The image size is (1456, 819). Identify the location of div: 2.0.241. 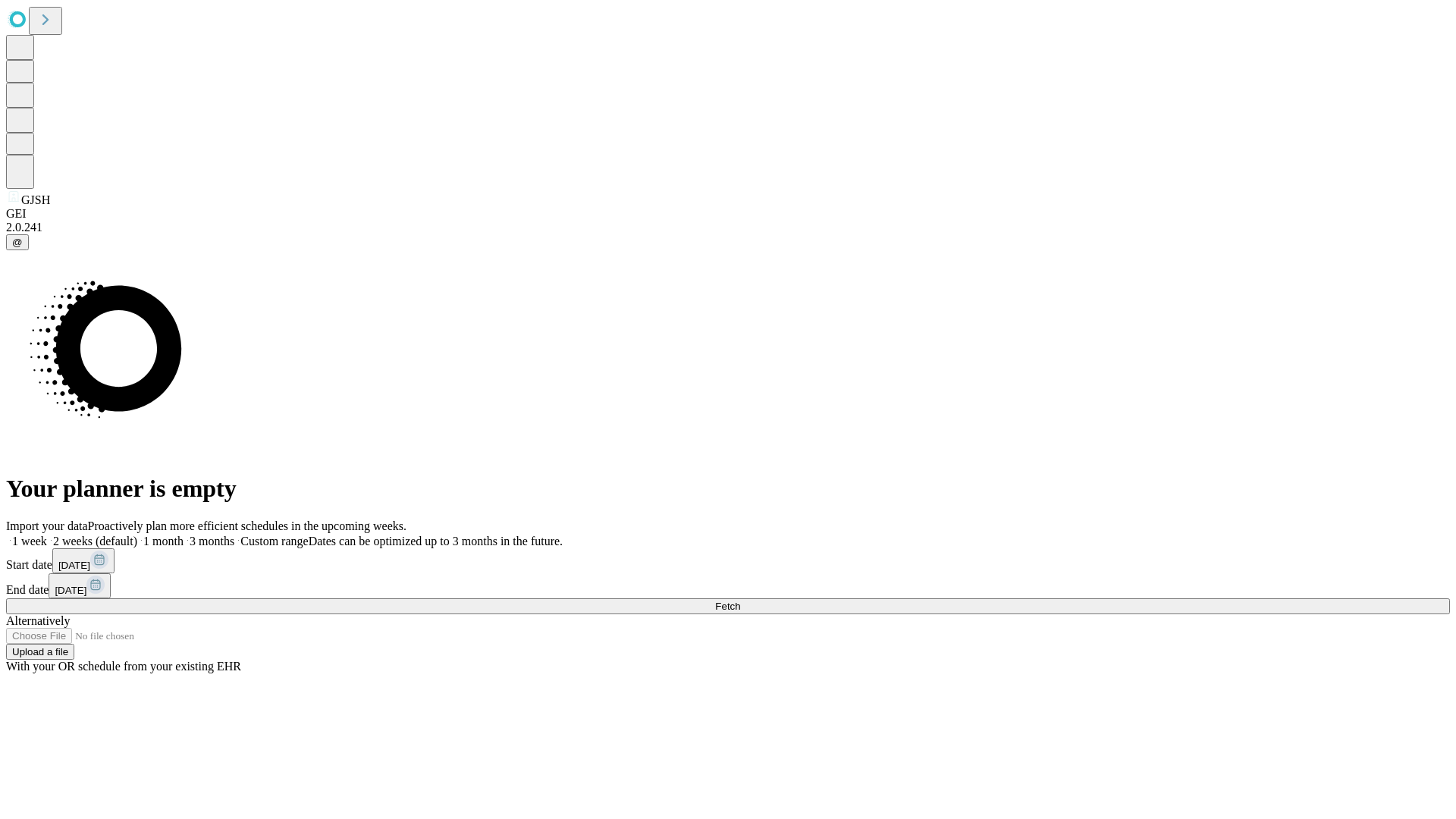
(728, 228).